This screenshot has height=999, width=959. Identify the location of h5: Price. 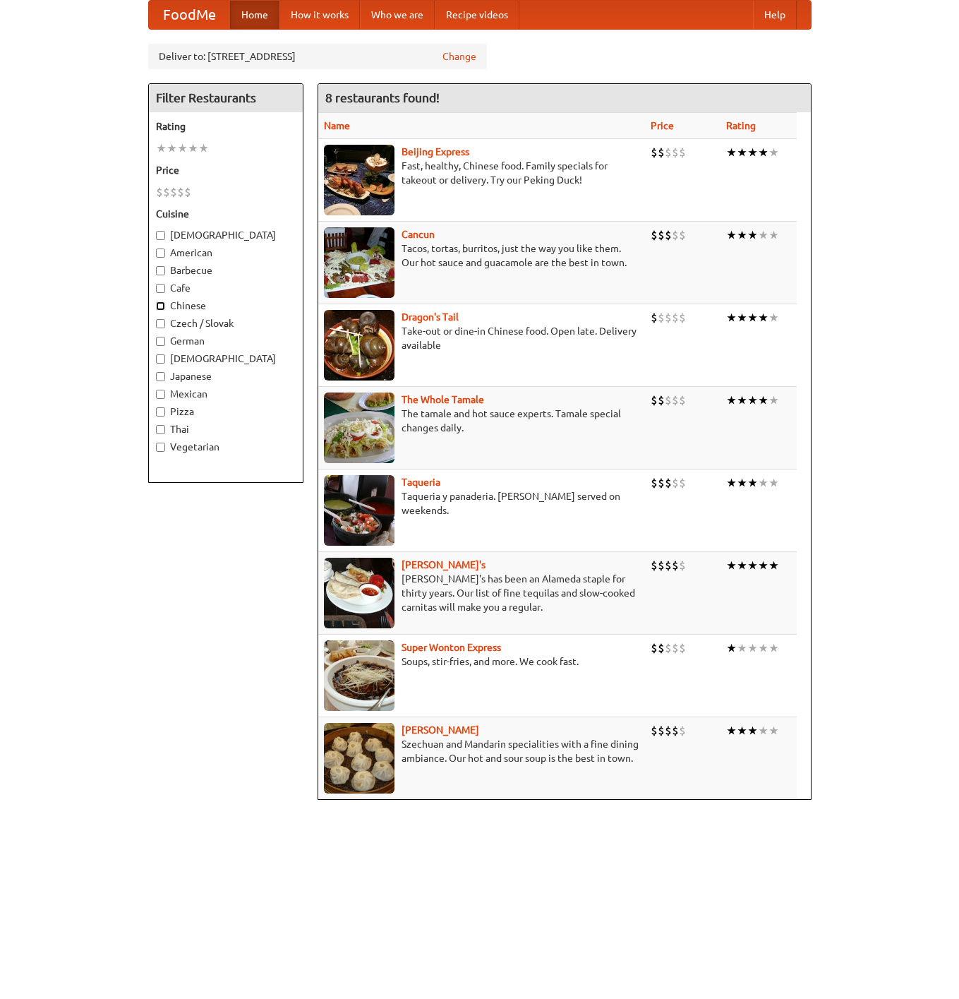
(226, 170).